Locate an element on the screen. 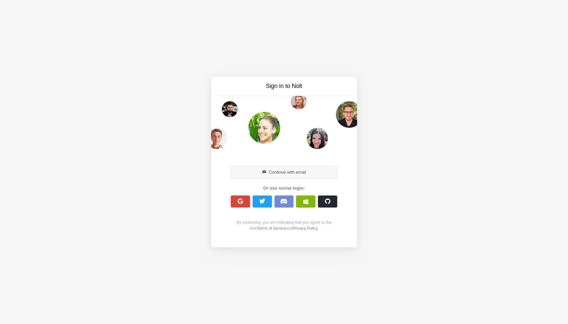 This screenshot has height=324, width=568. button: Continue with email is located at coordinates (284, 172).